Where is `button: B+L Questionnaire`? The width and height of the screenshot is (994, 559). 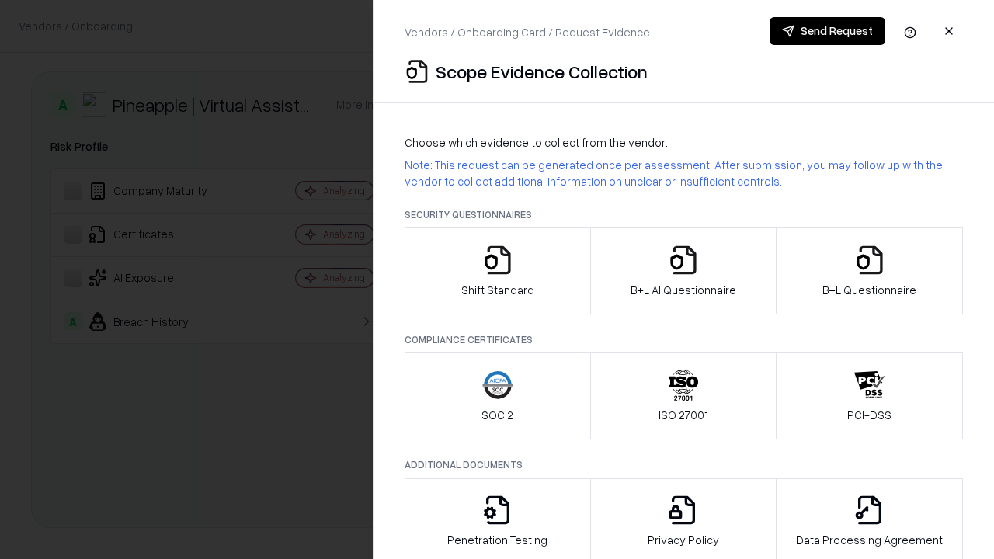 button: B+L Questionnaire is located at coordinates (869, 271).